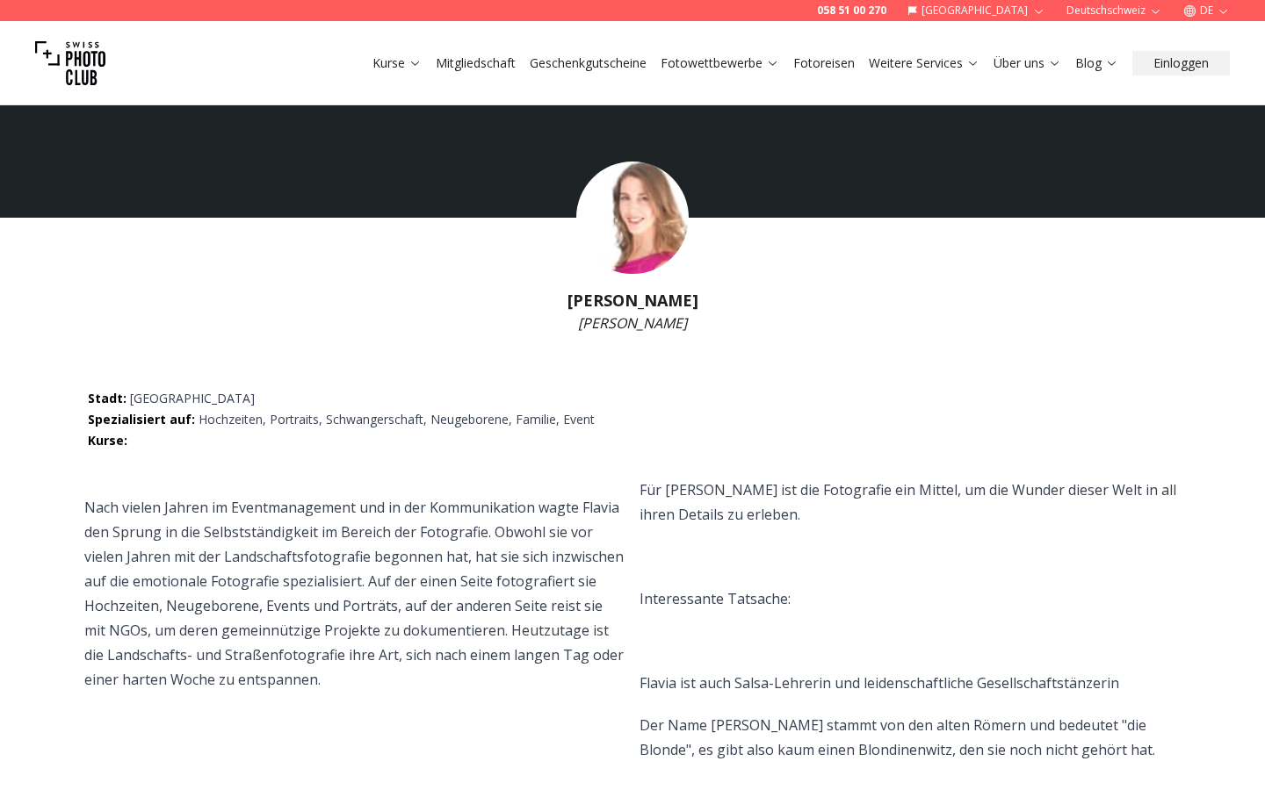  Describe the element at coordinates (587, 63) in the screenshot. I see `button: Geschenkgutscheine` at that location.